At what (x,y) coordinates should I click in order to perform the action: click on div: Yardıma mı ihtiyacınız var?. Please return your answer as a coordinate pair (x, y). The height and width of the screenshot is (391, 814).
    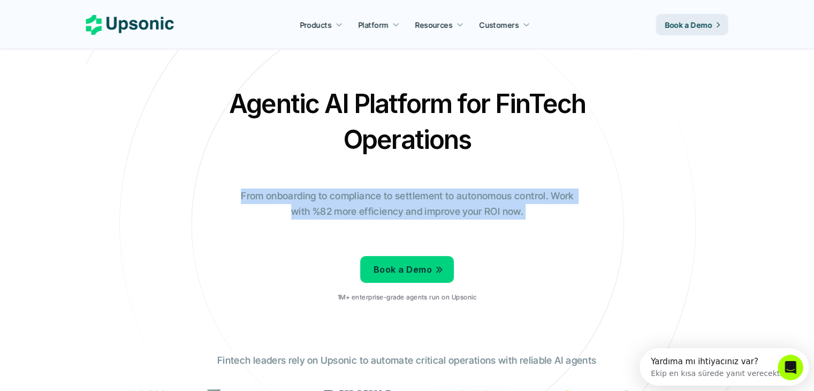
    Looking at the image, I should click on (79, 13).